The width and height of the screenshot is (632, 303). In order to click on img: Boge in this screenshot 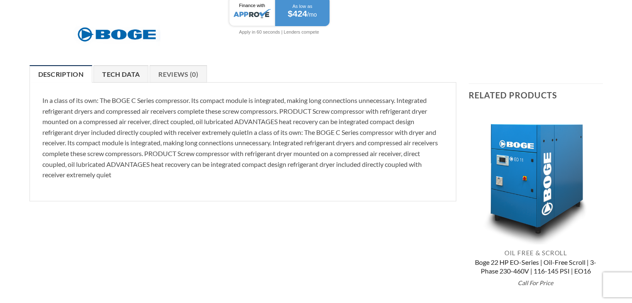, I will do `click(117, 35)`.